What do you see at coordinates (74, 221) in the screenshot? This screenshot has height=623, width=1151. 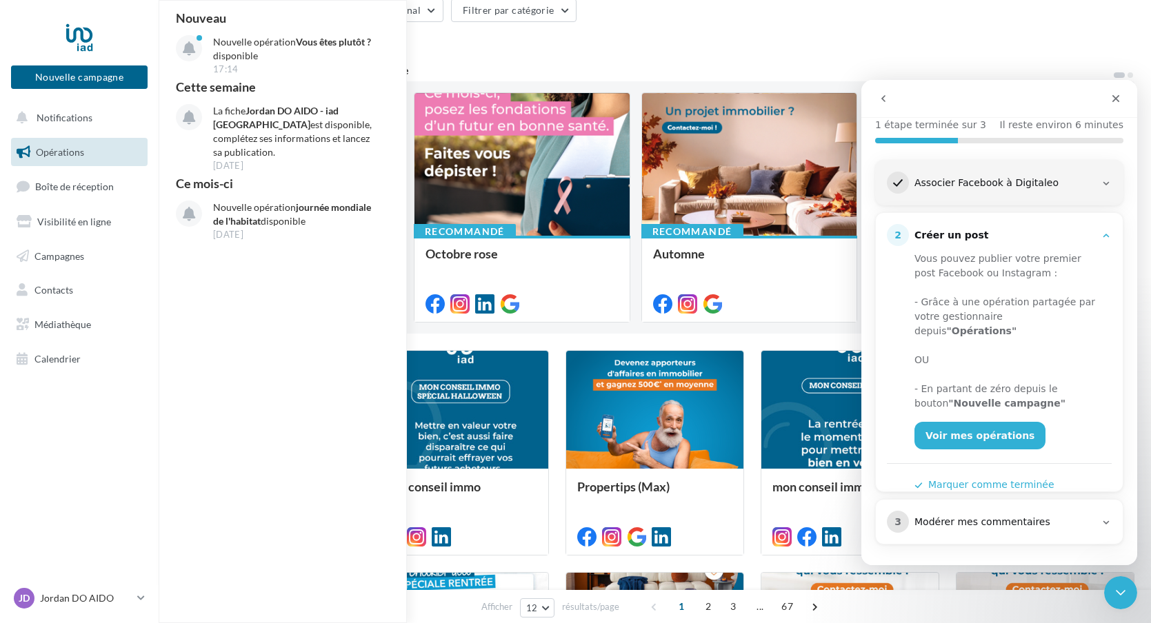 I see `span: Visibilité en ligne` at bounding box center [74, 221].